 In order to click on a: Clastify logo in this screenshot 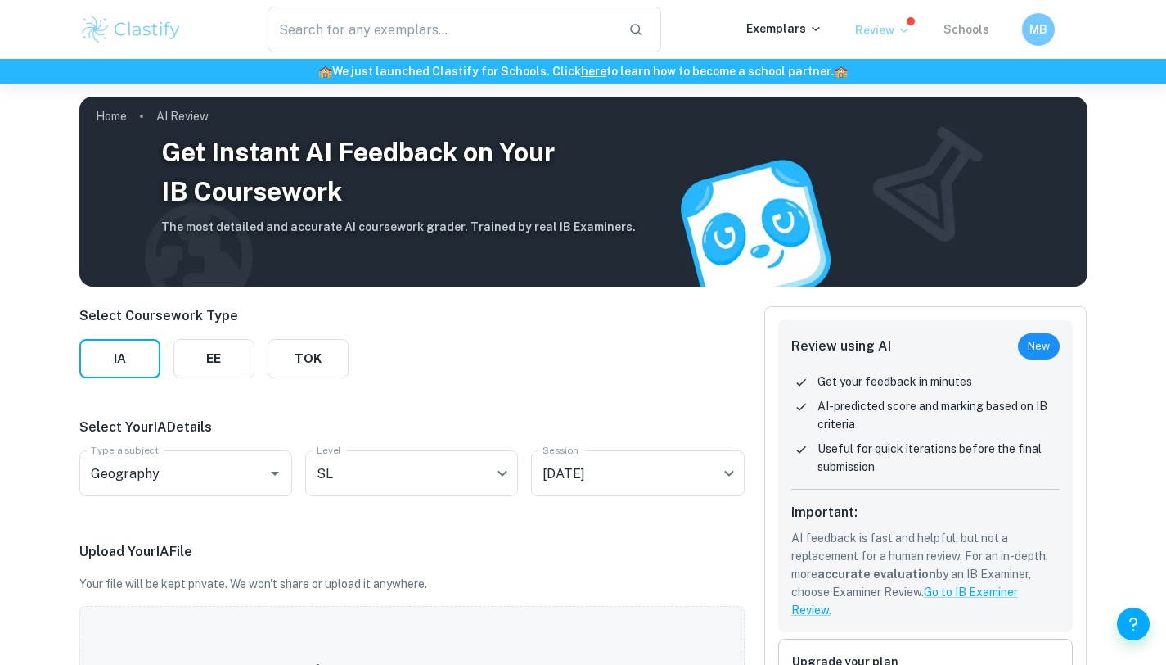, I will do `click(131, 29)`.